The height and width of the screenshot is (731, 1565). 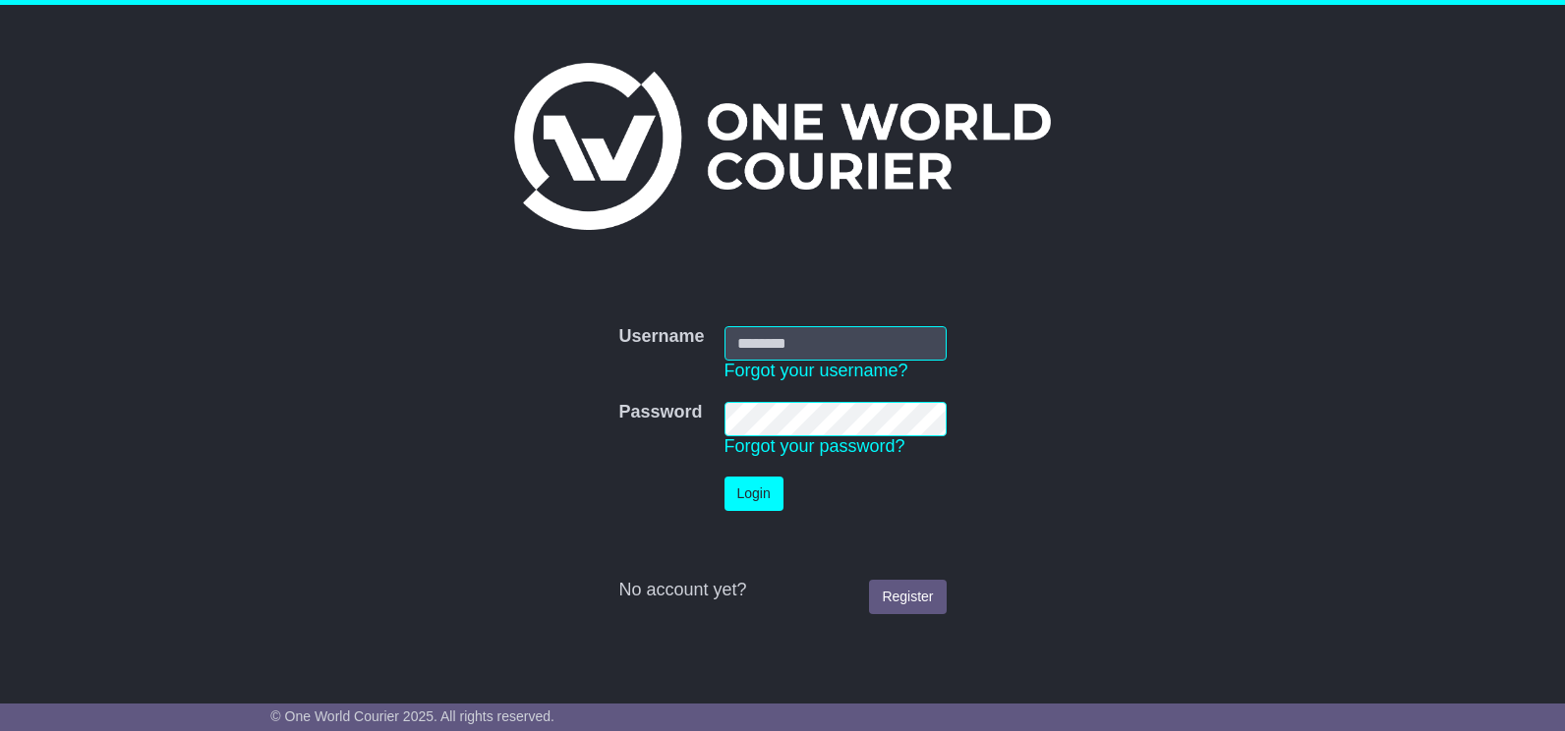 I want to click on a: Forgot your password?, so click(x=815, y=446).